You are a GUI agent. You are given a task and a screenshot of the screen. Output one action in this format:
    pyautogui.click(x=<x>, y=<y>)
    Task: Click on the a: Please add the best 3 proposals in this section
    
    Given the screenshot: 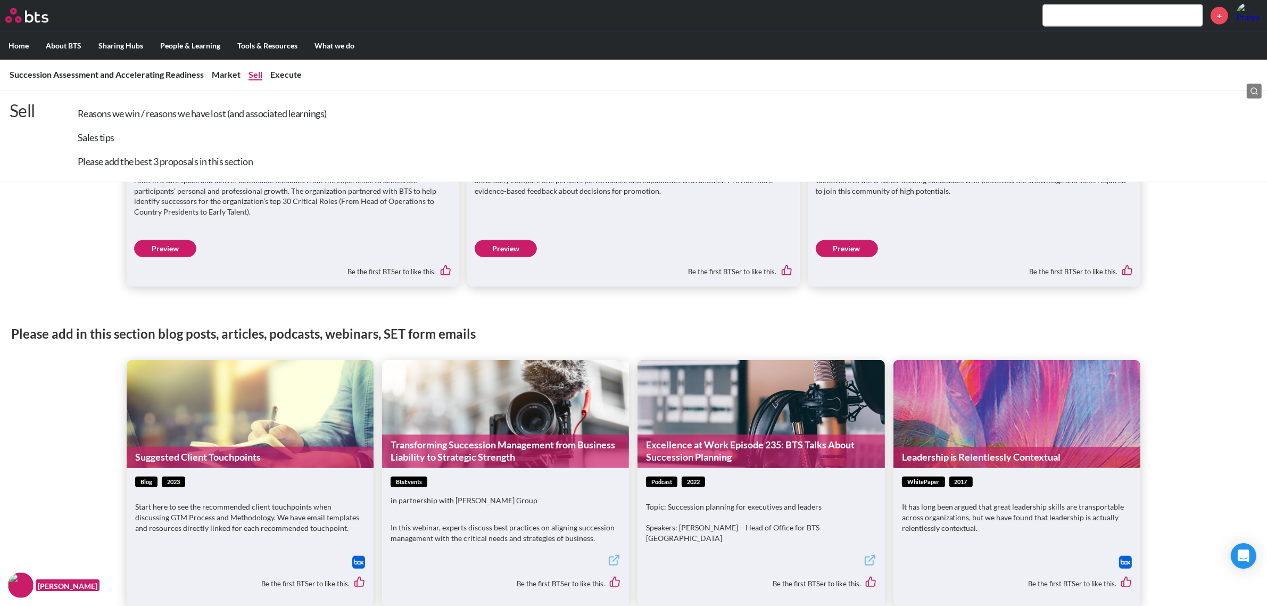 What is the action you would take?
    pyautogui.click(x=166, y=161)
    